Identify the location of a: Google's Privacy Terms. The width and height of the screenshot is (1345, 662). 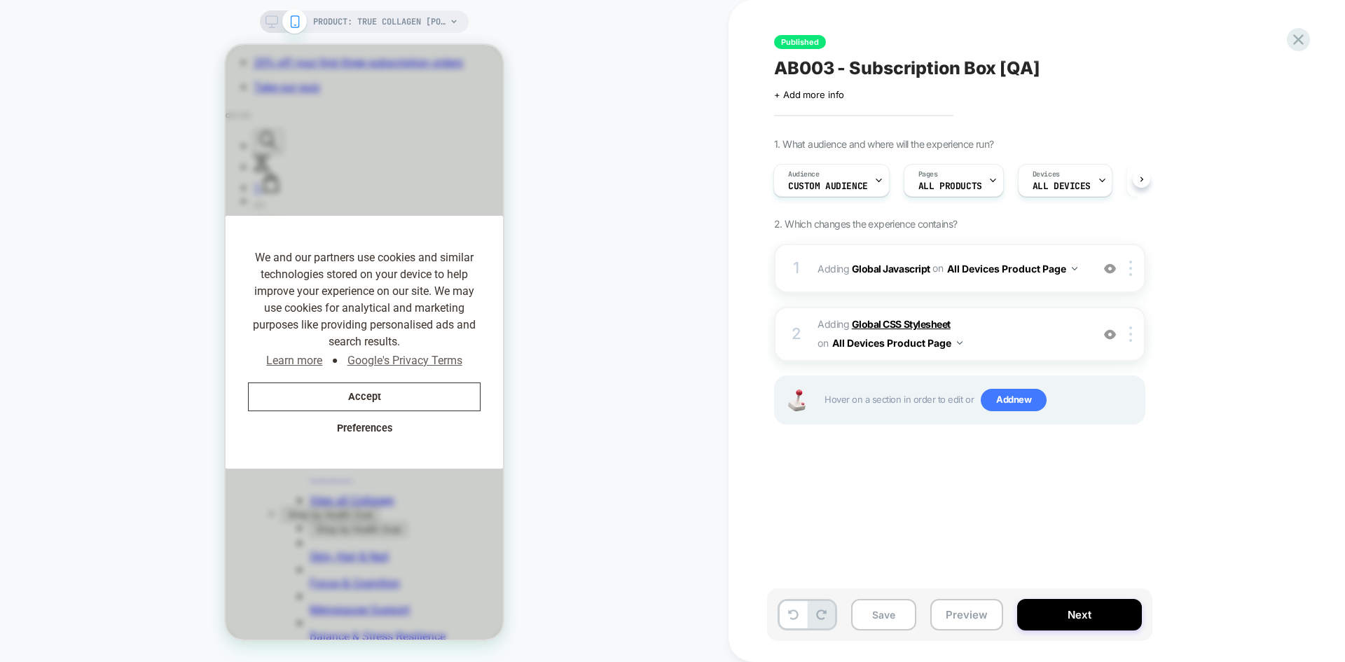
(179, 316).